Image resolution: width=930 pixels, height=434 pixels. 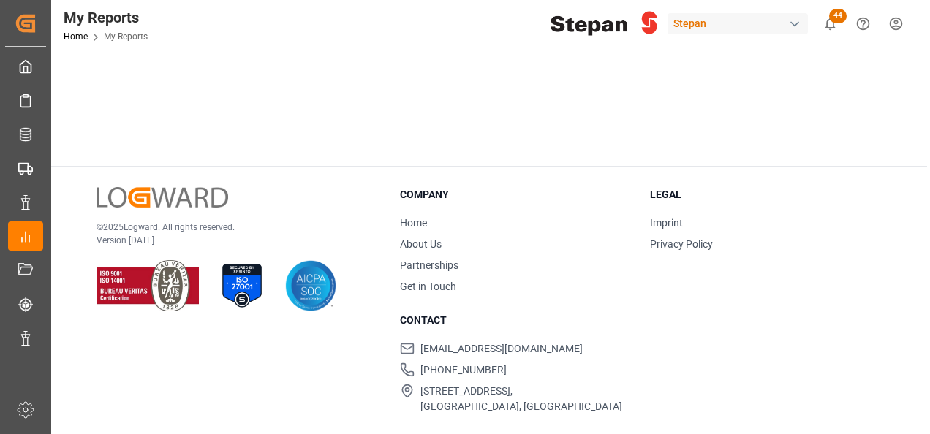 I want to click on img: AICPA SOC, so click(x=311, y=286).